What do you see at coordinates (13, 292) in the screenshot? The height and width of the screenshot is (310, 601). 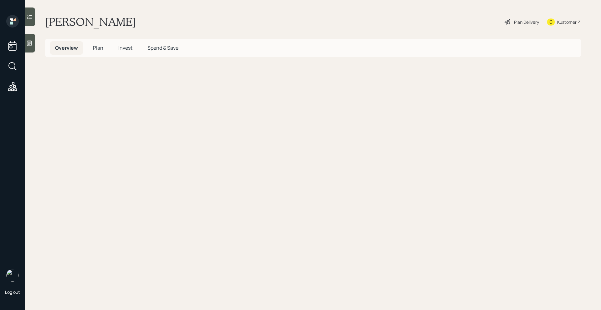 I see `div: Log out` at bounding box center [13, 292].